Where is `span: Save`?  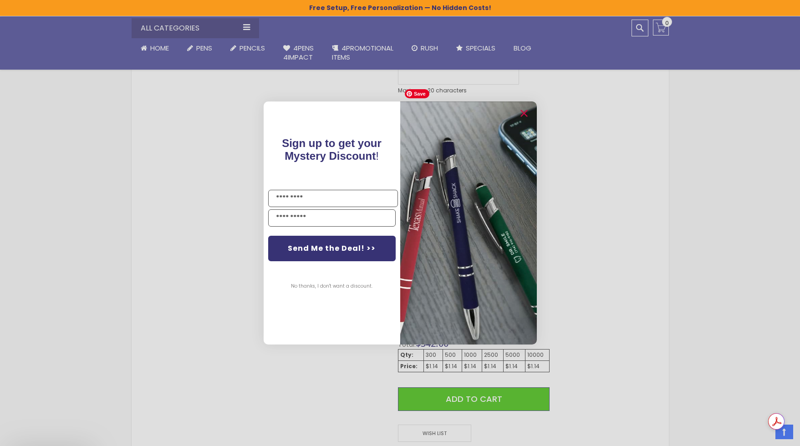
span: Save is located at coordinates (417, 94).